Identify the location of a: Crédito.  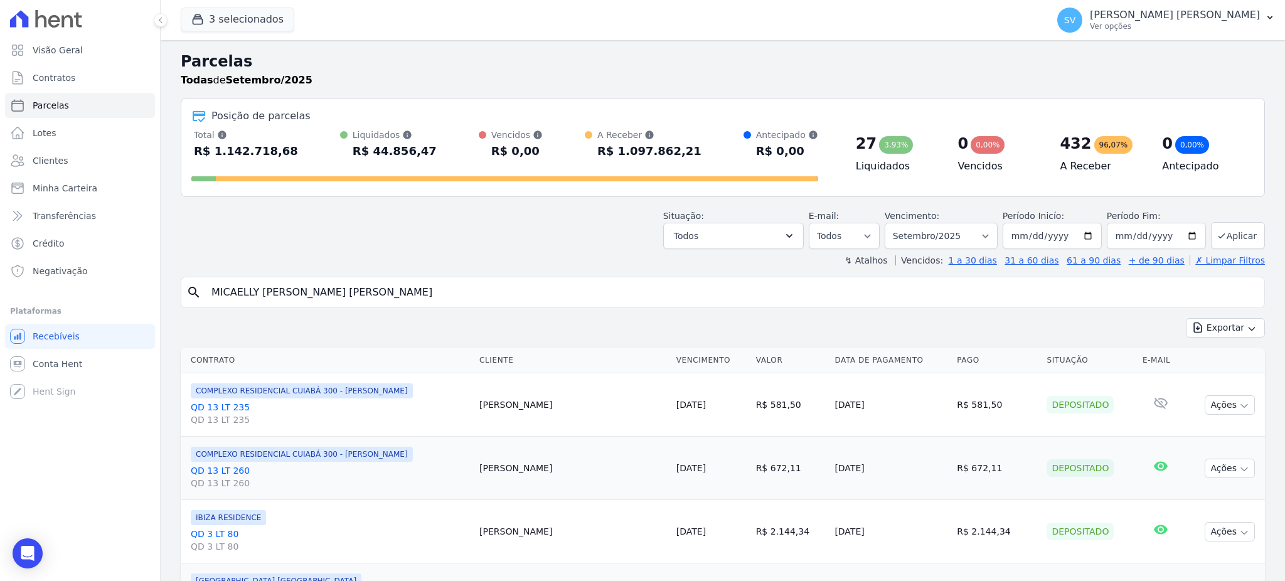
(80, 244).